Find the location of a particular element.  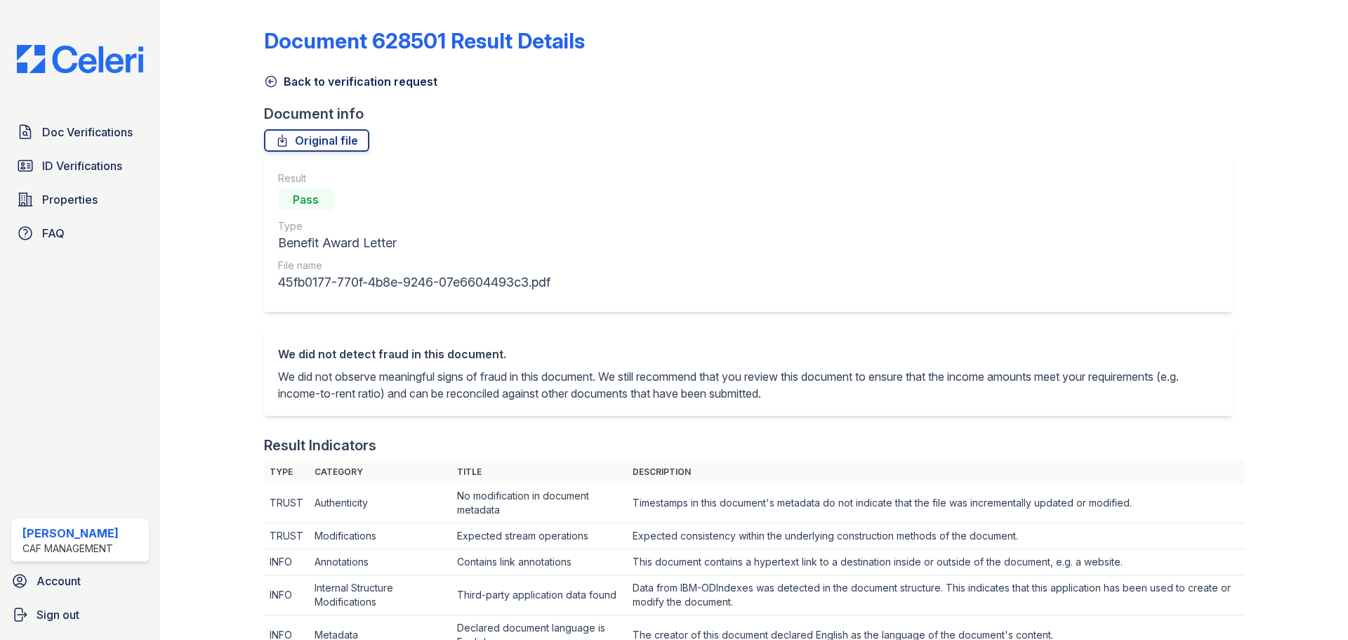

div: File name is located at coordinates (414, 265).